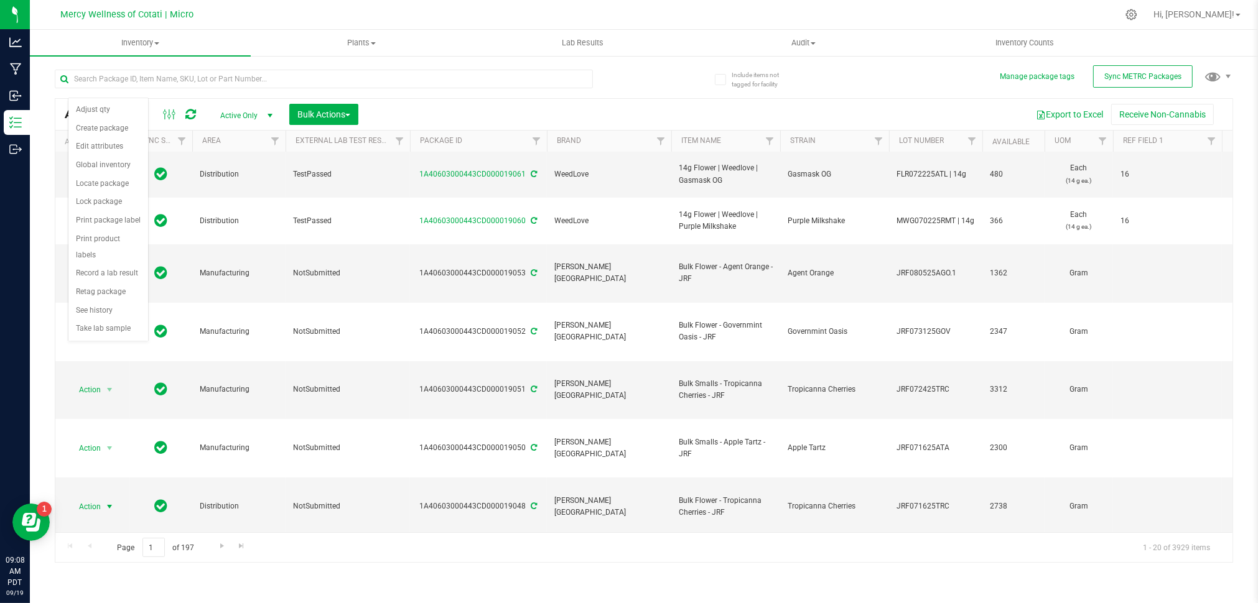  What do you see at coordinates (108, 311) in the screenshot?
I see `li: See history` at bounding box center [108, 311].